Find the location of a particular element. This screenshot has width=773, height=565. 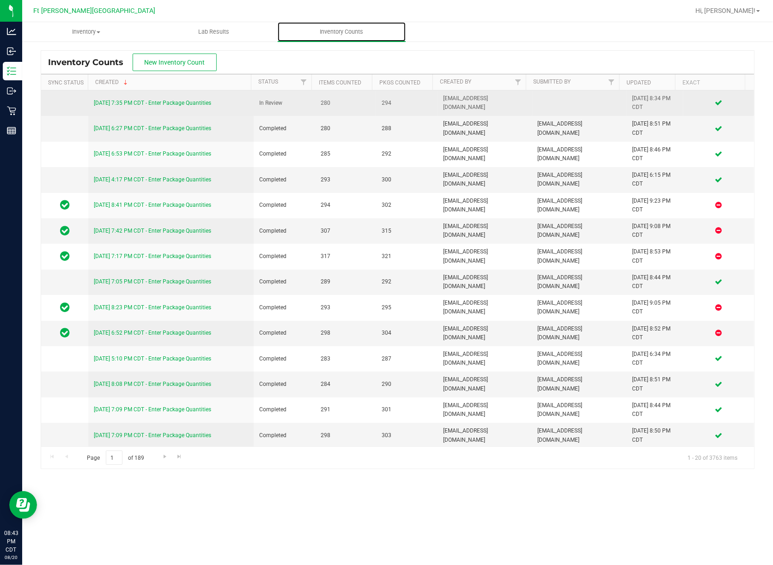

span: 303 is located at coordinates (406, 436).